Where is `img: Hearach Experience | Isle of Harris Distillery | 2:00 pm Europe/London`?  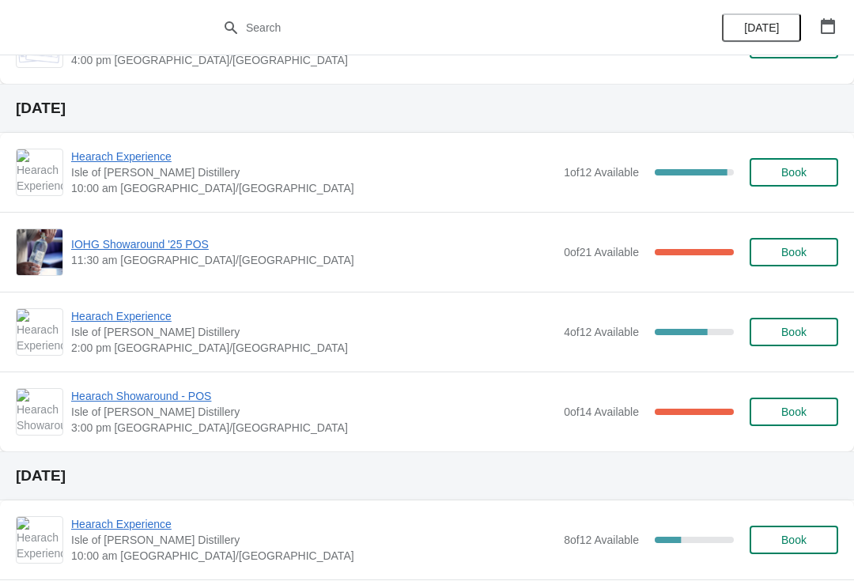
img: Hearach Experience | Isle of Harris Distillery | 2:00 pm Europe/London is located at coordinates (40, 332).